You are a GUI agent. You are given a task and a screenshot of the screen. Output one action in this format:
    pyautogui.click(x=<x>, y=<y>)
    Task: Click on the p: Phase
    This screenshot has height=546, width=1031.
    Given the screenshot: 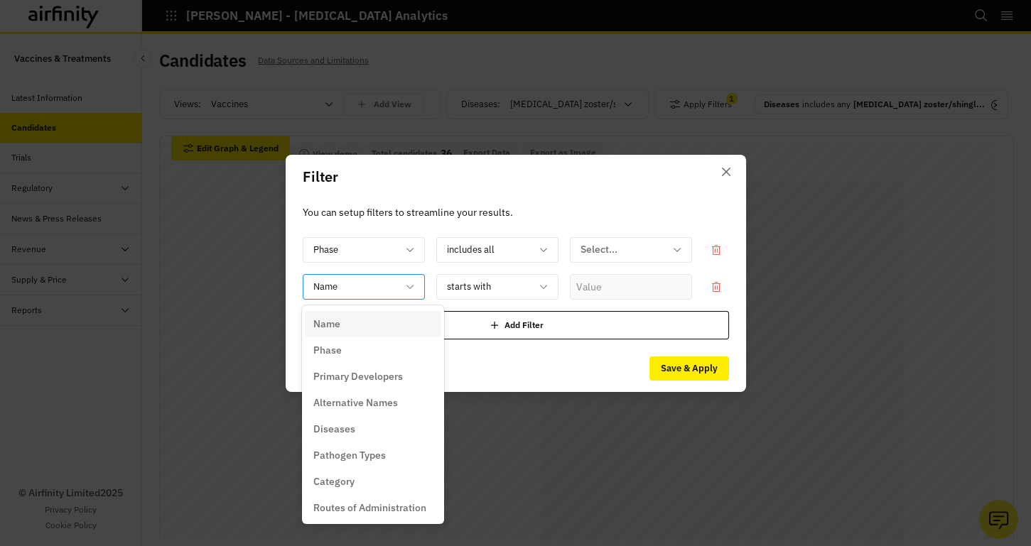 What is the action you would take?
    pyautogui.click(x=328, y=350)
    